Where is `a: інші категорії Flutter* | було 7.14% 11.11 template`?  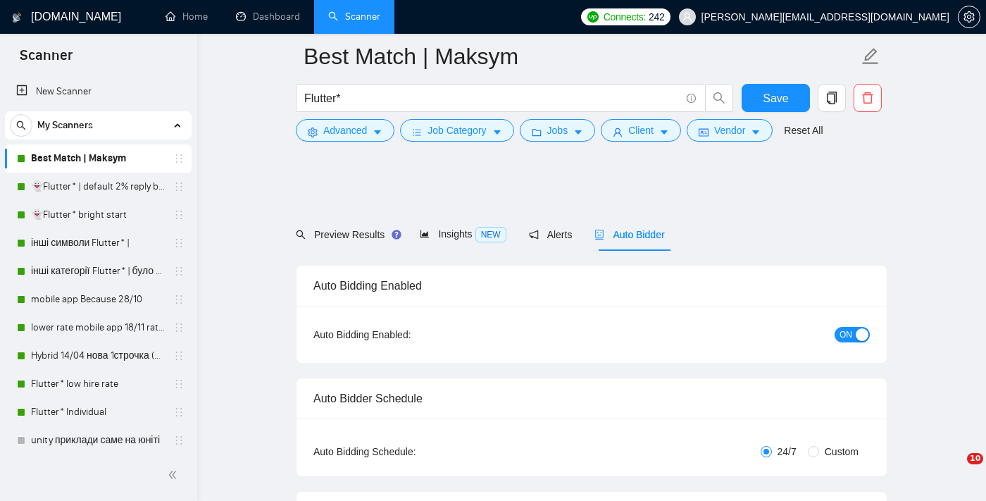
a: інші категорії Flutter* | було 7.14% 11.11 template is located at coordinates (98, 271).